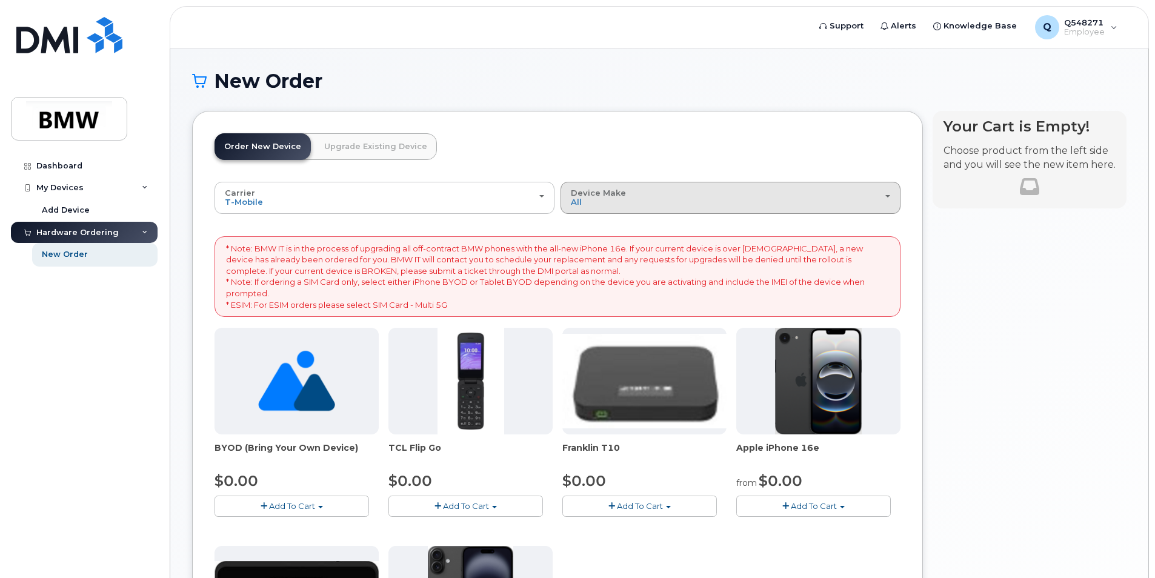 The width and height of the screenshot is (1155, 578). What do you see at coordinates (644, 454) in the screenshot?
I see `span: Franklin T10` at bounding box center [644, 454].